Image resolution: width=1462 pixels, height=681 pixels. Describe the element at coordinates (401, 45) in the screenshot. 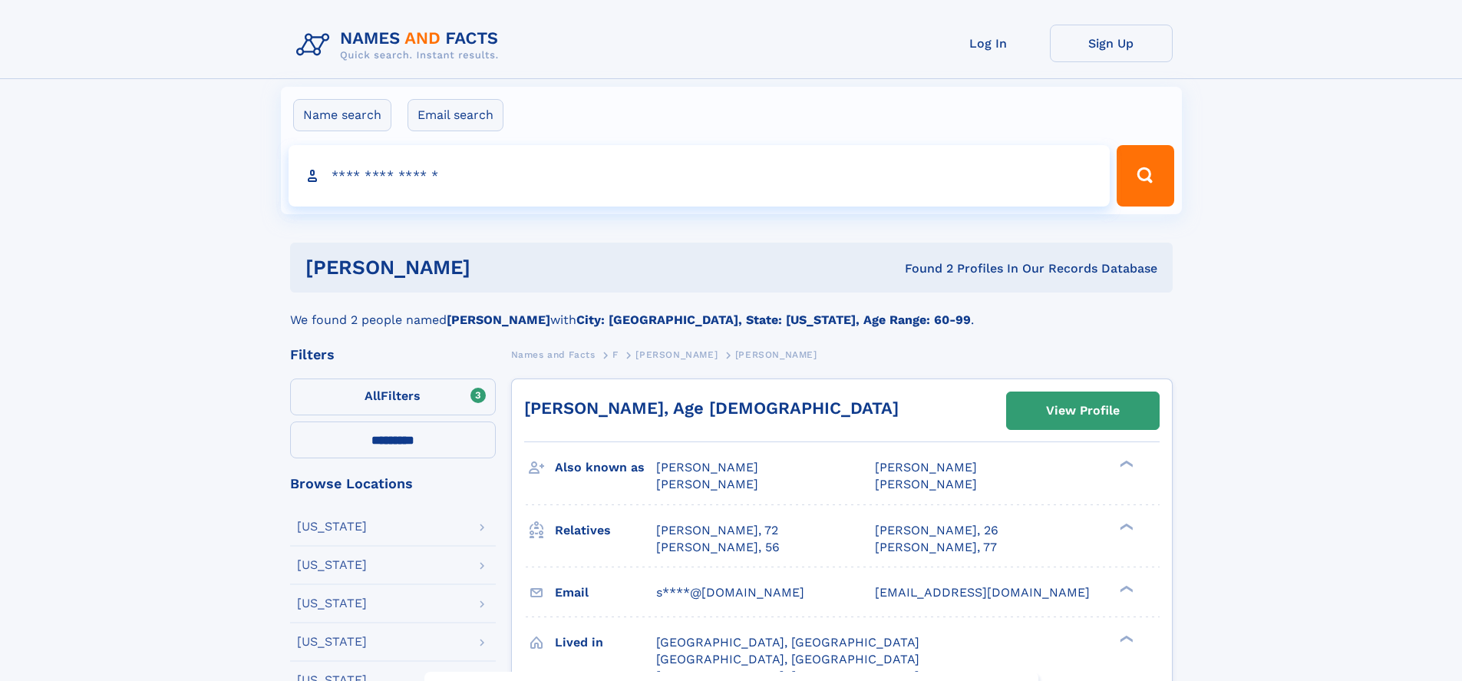

I see `img: Logo Names and Facts` at that location.